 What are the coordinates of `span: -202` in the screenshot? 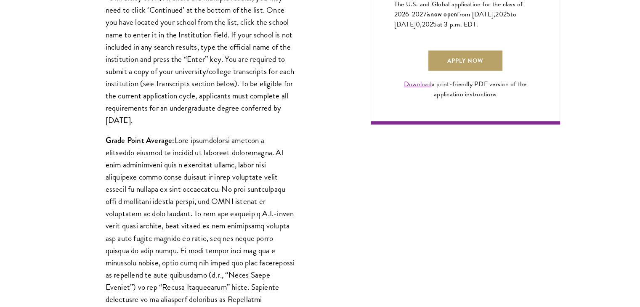 It's located at (416, 14).